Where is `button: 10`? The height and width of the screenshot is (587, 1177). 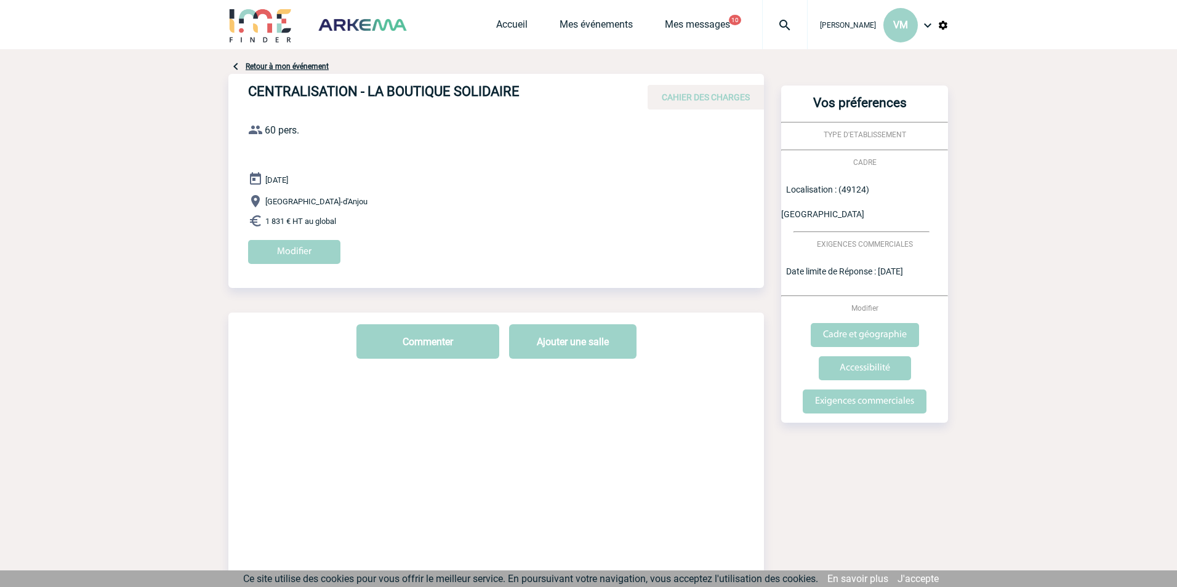 button: 10 is located at coordinates (735, 20).